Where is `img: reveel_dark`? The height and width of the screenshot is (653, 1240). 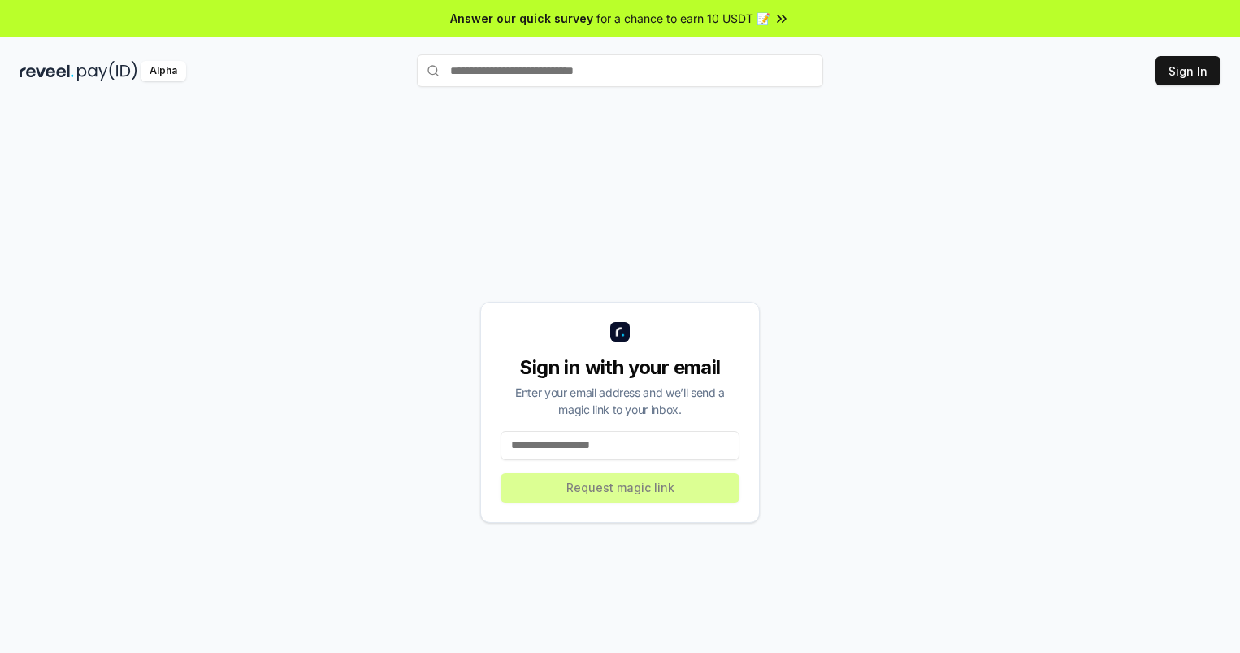 img: reveel_dark is located at coordinates (46, 71).